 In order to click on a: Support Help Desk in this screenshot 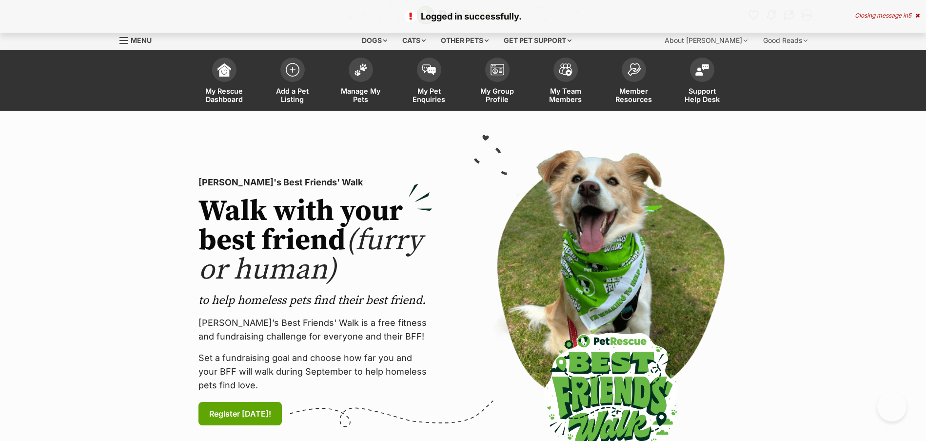, I will do `click(702, 81)`.